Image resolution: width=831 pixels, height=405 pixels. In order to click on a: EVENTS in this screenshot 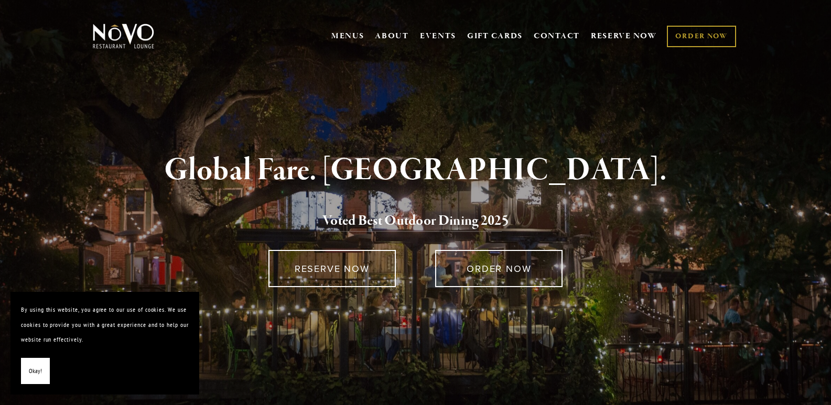, I will do `click(438, 36)`.